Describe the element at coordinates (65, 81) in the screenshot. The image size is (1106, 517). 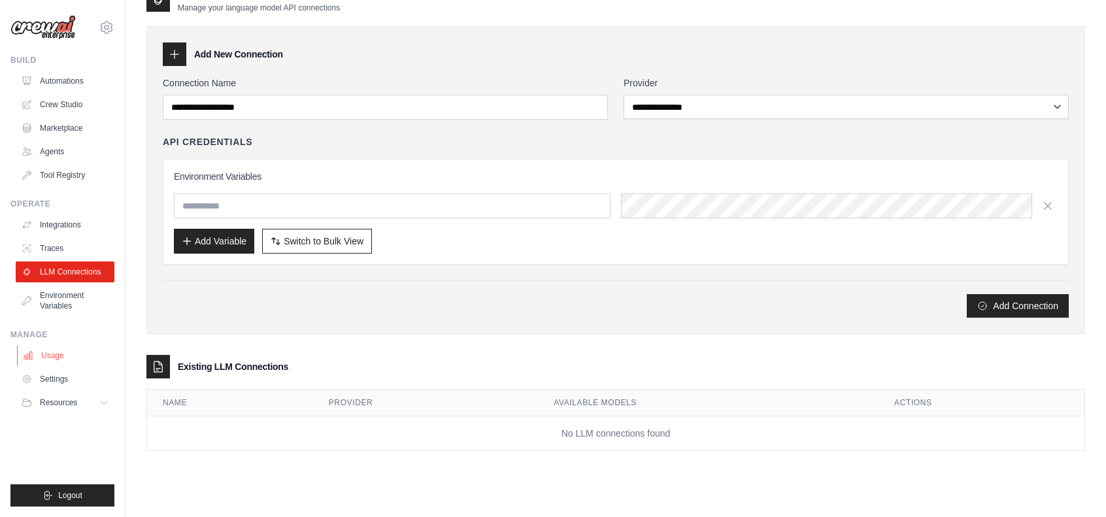
I see `a: Automations` at that location.